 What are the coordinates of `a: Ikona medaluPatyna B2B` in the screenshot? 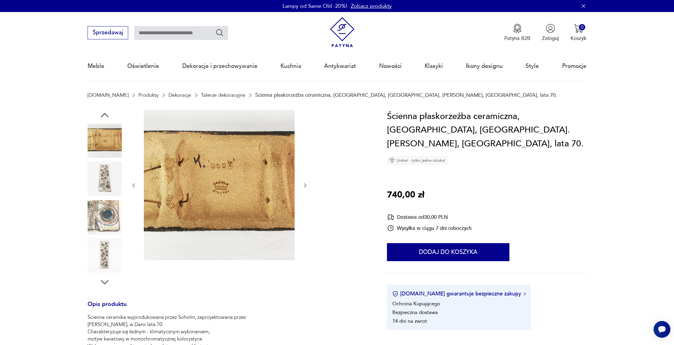 It's located at (517, 33).